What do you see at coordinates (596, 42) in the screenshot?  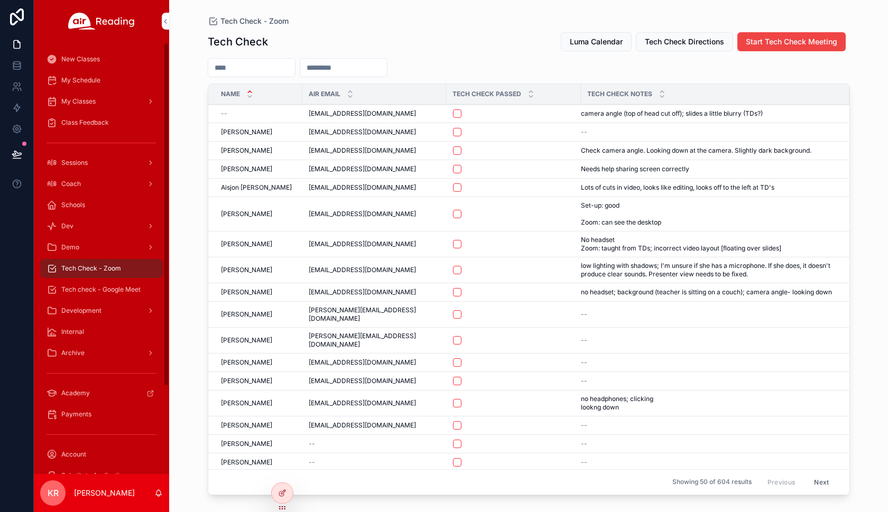 I see `button: Luma Calendar` at bounding box center [596, 42].